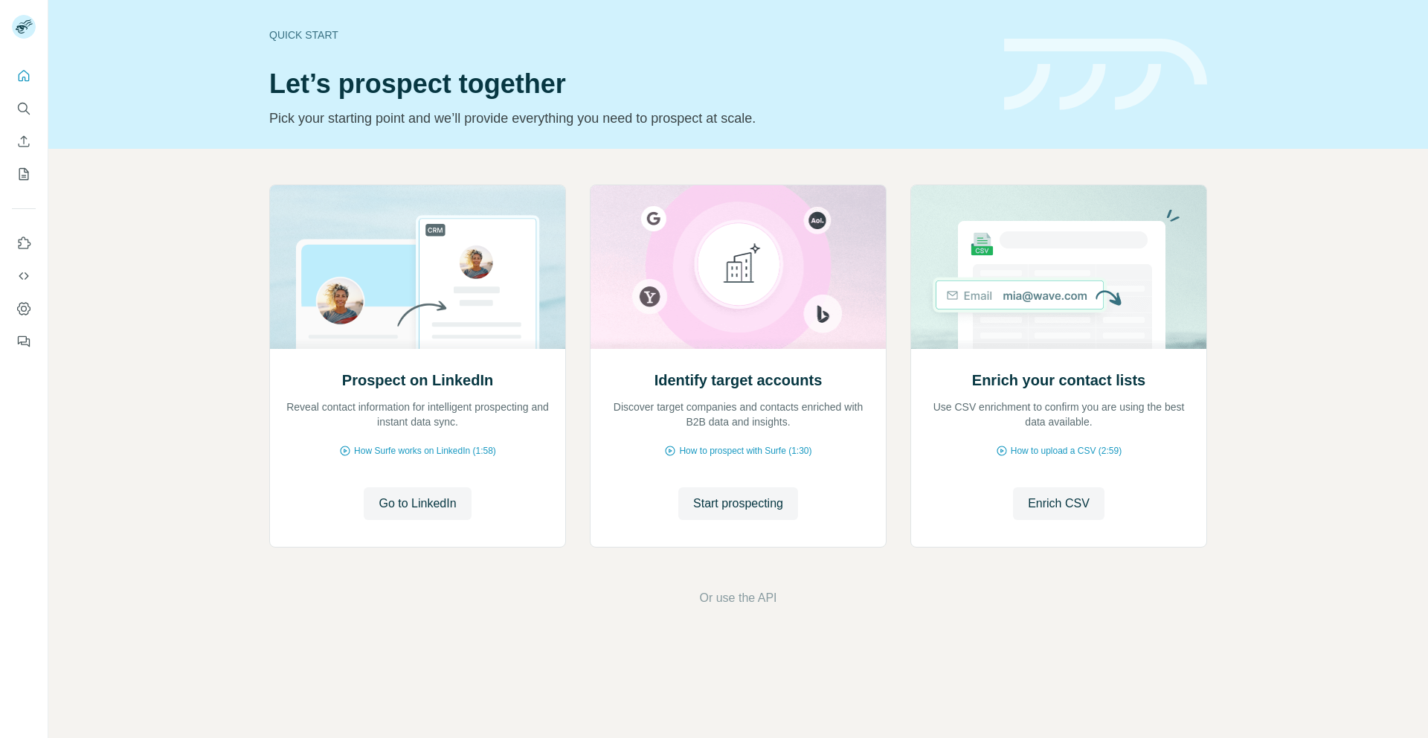  I want to click on div: Quick start, so click(628, 35).